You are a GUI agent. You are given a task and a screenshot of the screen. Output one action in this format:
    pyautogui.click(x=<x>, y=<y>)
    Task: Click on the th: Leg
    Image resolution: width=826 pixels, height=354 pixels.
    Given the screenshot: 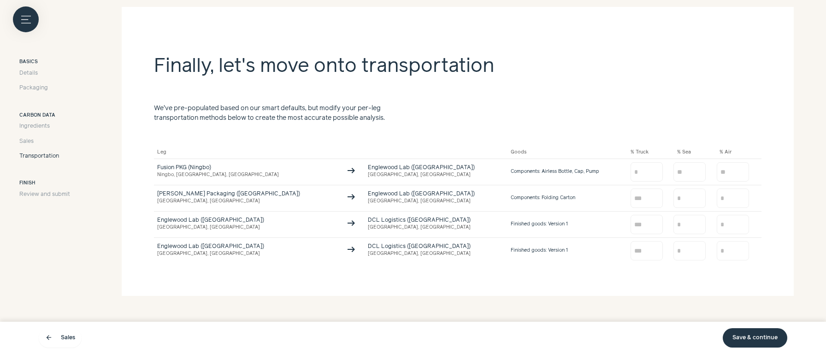 What is the action you would take?
    pyautogui.click(x=330, y=152)
    